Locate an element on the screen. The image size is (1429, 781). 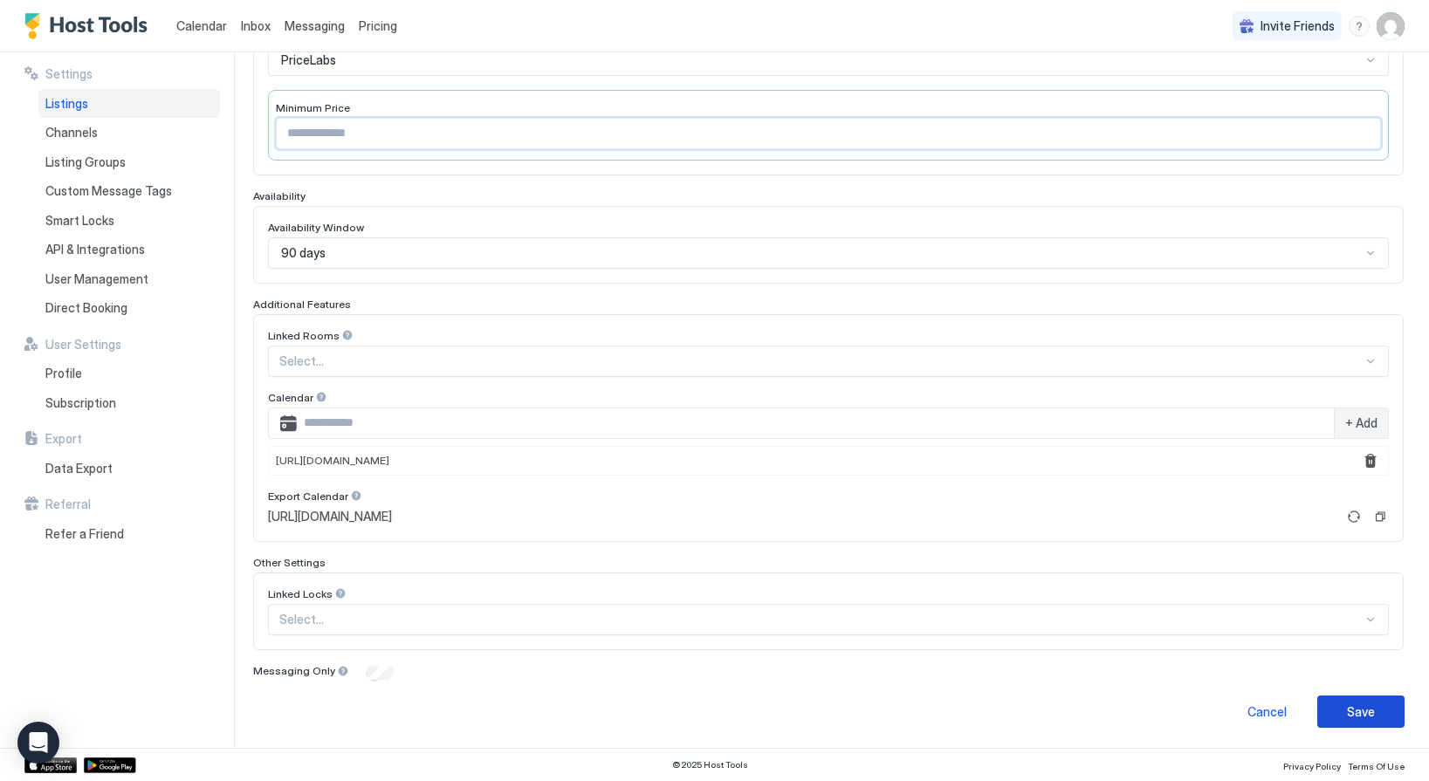
a: Refer a Friend is located at coordinates (129, 534).